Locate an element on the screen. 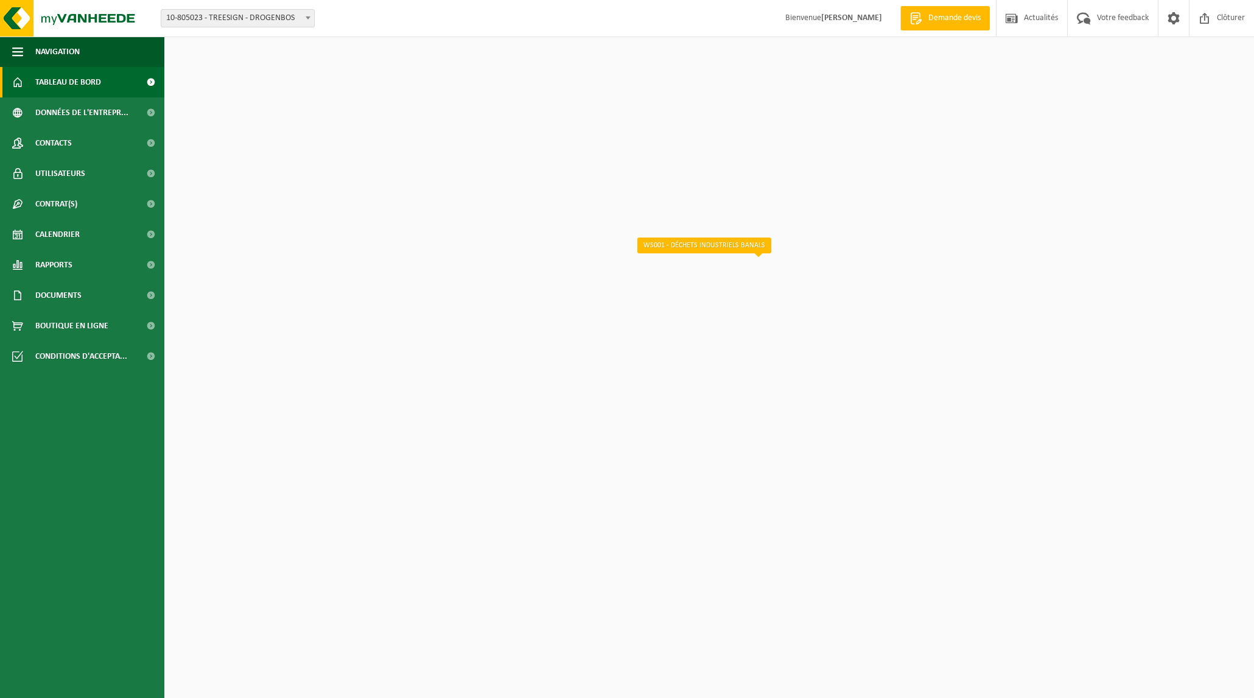 The width and height of the screenshot is (1254, 698). span: Rapports is located at coordinates (54, 265).